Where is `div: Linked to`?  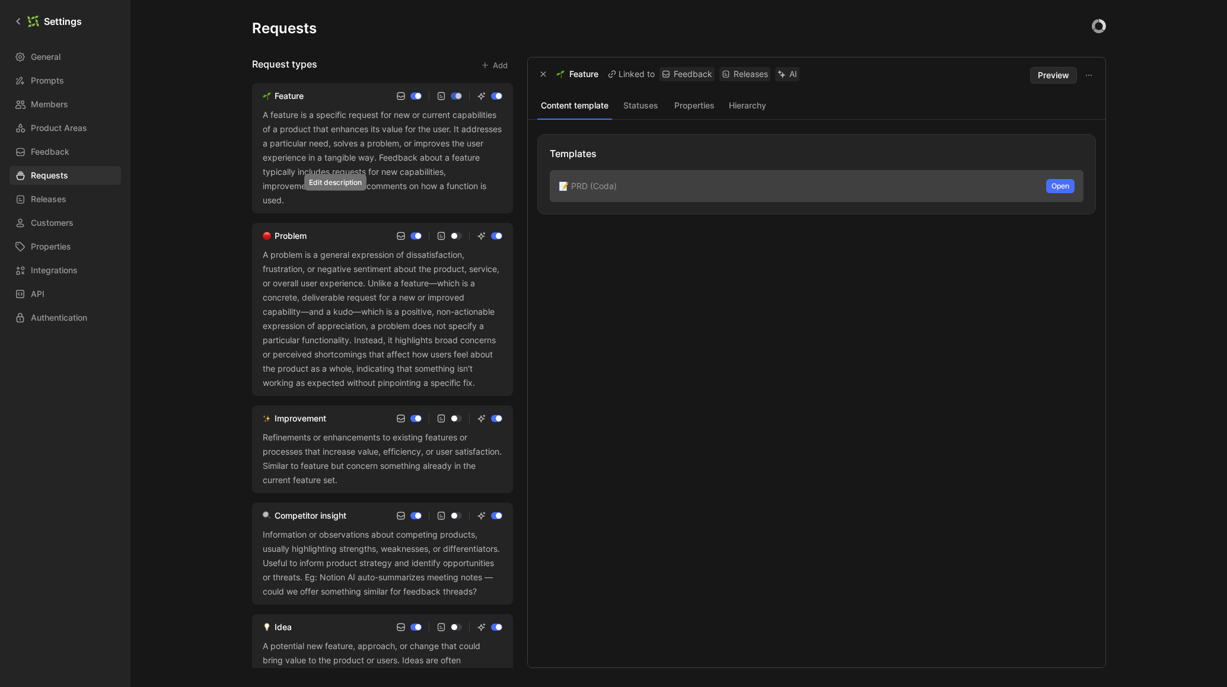 div: Linked to is located at coordinates (631, 74).